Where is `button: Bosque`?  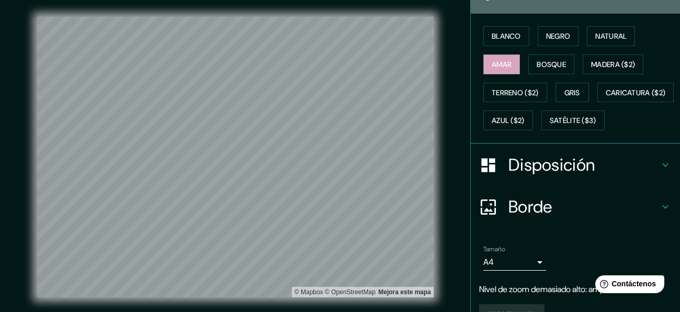
button: Bosque is located at coordinates (552, 64).